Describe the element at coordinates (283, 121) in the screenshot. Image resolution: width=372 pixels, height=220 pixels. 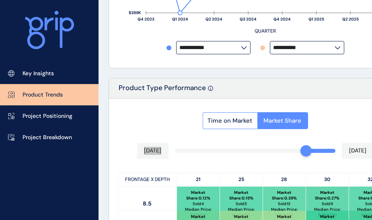
I see `span: Market Share` at that location.